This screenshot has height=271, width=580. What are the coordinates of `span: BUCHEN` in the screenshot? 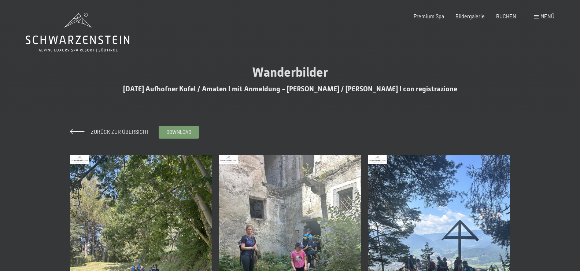 It's located at (506, 16).